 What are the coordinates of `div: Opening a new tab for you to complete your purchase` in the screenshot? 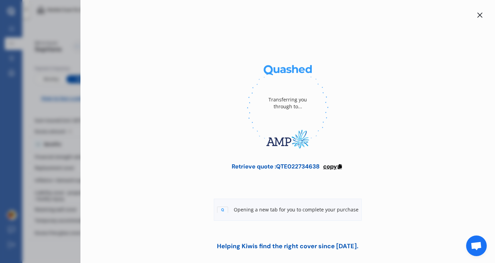 It's located at (288, 210).